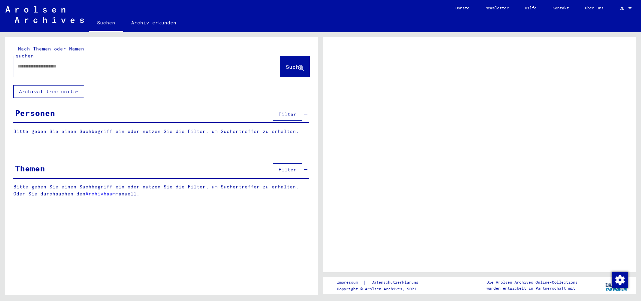 This screenshot has width=641, height=301. Describe the element at coordinates (350, 282) in the screenshot. I see `a: Impressum` at that location.